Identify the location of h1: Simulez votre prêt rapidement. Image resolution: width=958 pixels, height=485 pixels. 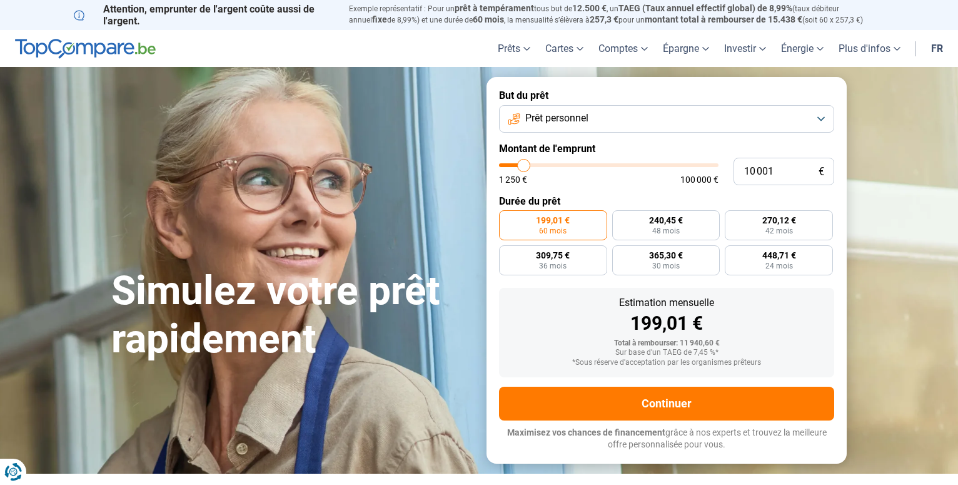
(291, 315).